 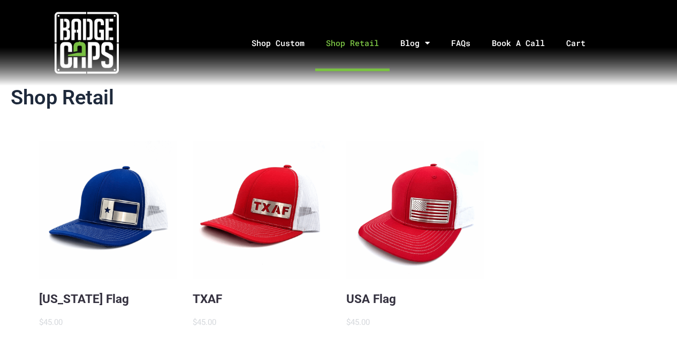 I want to click on a: USA Flag, so click(x=371, y=298).